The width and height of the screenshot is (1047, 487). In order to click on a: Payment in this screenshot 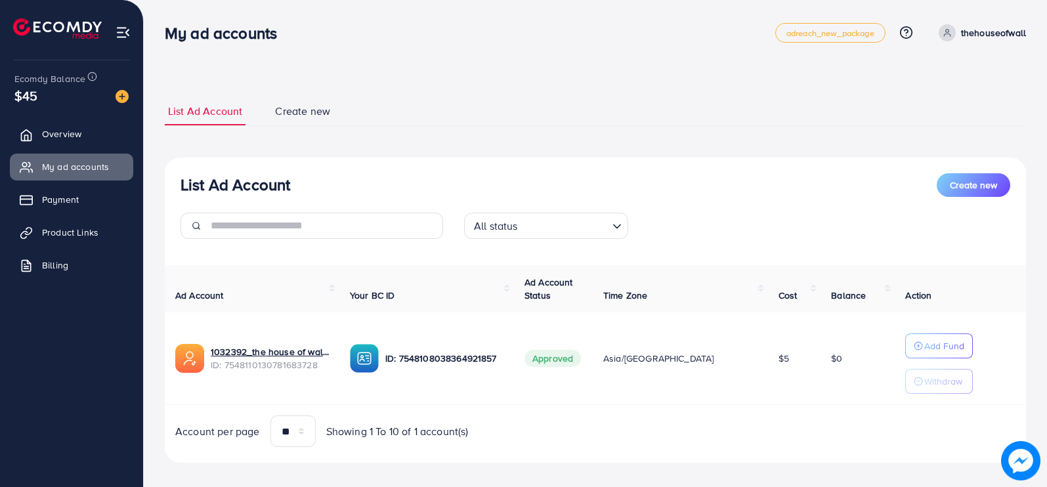, I will do `click(72, 199)`.